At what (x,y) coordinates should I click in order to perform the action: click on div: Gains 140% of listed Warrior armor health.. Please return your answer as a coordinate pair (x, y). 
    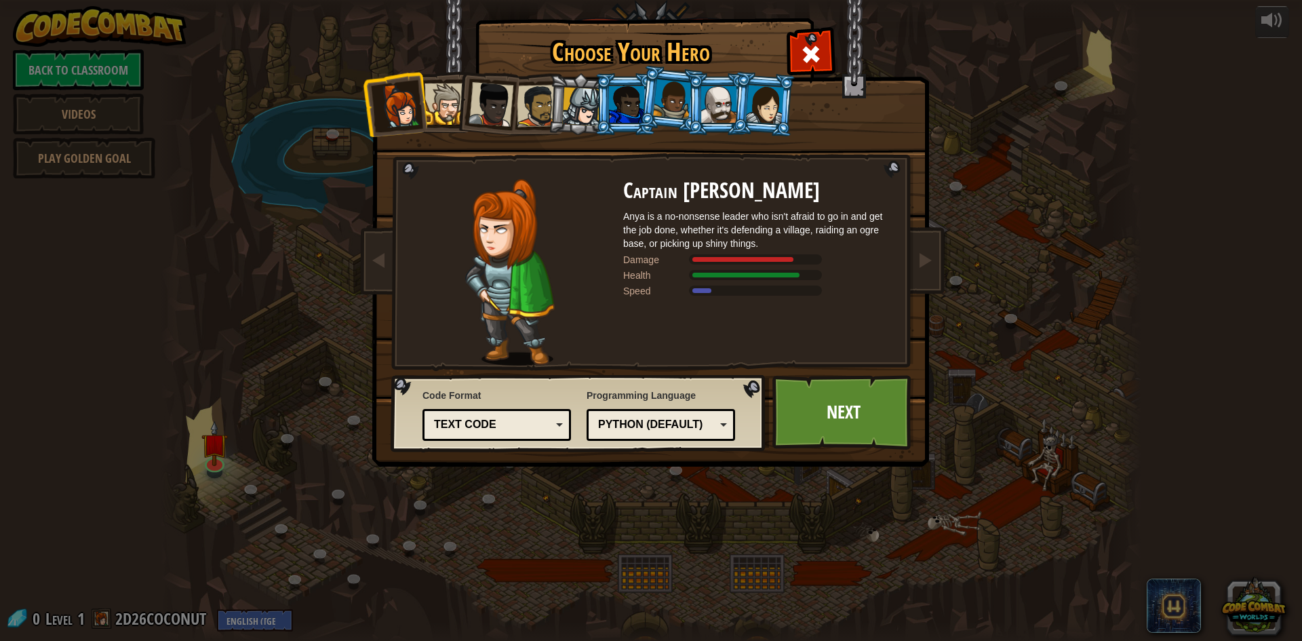
    Looking at the image, I should click on (759, 275).